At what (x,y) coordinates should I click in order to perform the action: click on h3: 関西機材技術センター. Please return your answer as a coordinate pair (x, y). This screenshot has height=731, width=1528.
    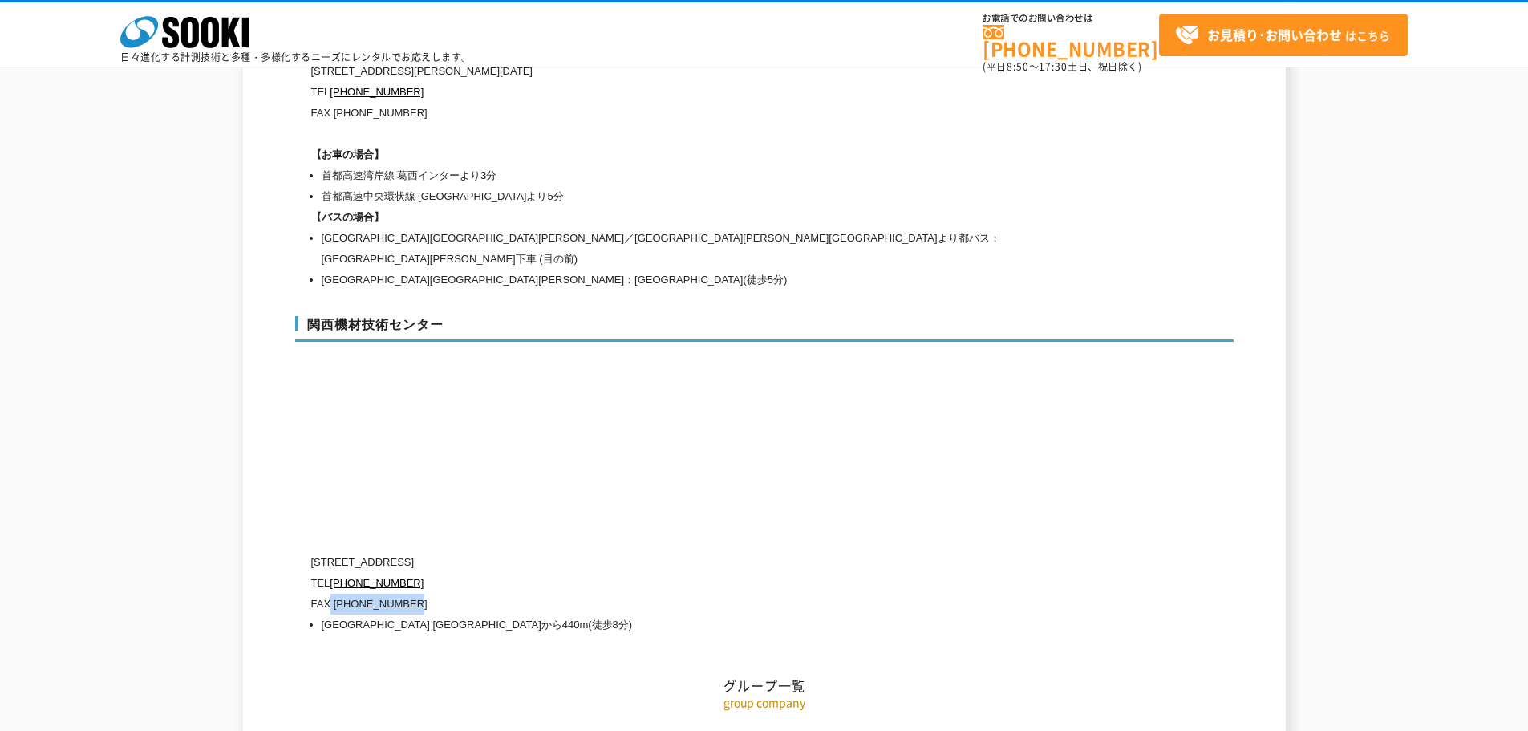
    Looking at the image, I should click on (765, 329).